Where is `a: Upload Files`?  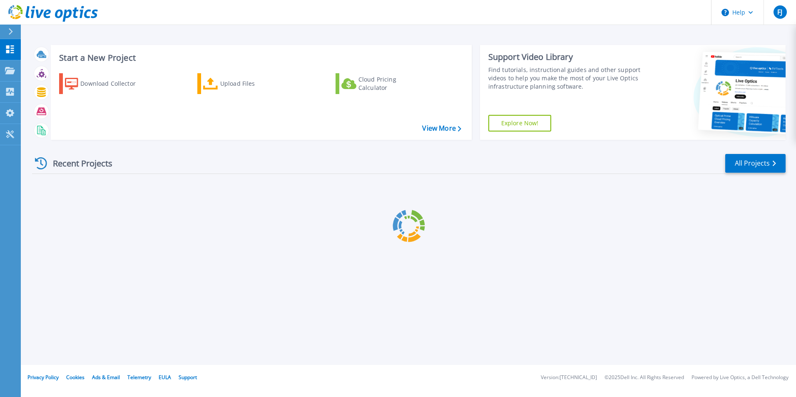 a: Upload Files is located at coordinates (244, 84).